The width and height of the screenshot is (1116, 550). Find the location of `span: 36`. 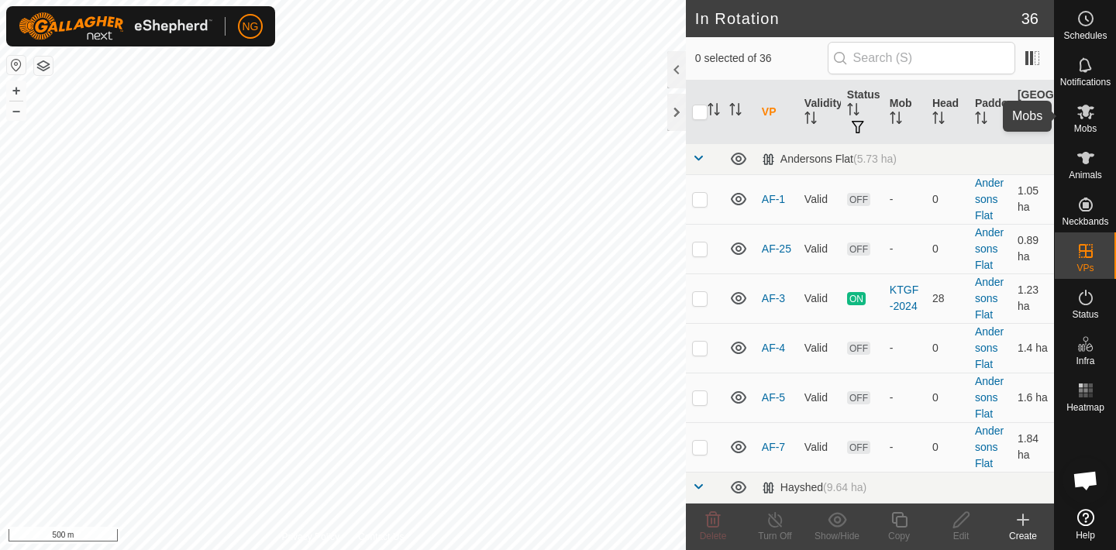

span: 36 is located at coordinates (1030, 19).